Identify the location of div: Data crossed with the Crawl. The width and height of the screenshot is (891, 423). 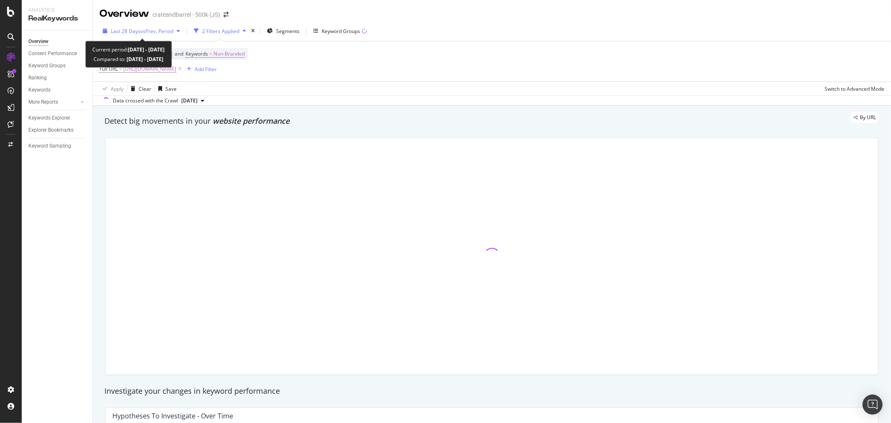
(145, 101).